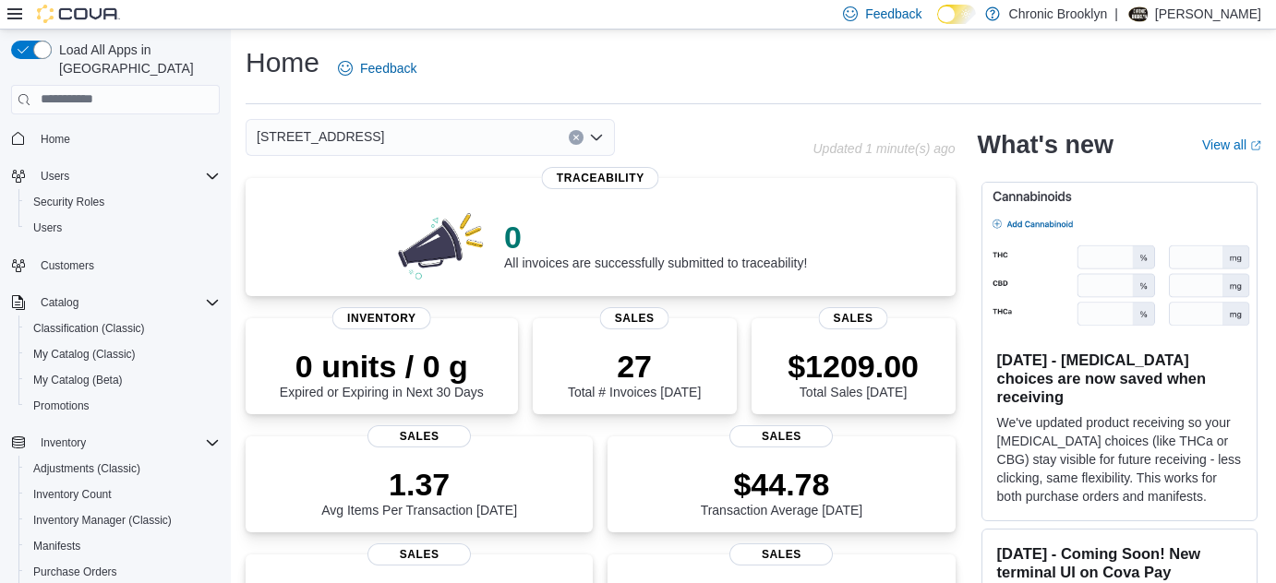 The image size is (1276, 583). What do you see at coordinates (102, 521) in the screenshot?
I see `a: Inventory Manager (Classic)` at bounding box center [102, 521].